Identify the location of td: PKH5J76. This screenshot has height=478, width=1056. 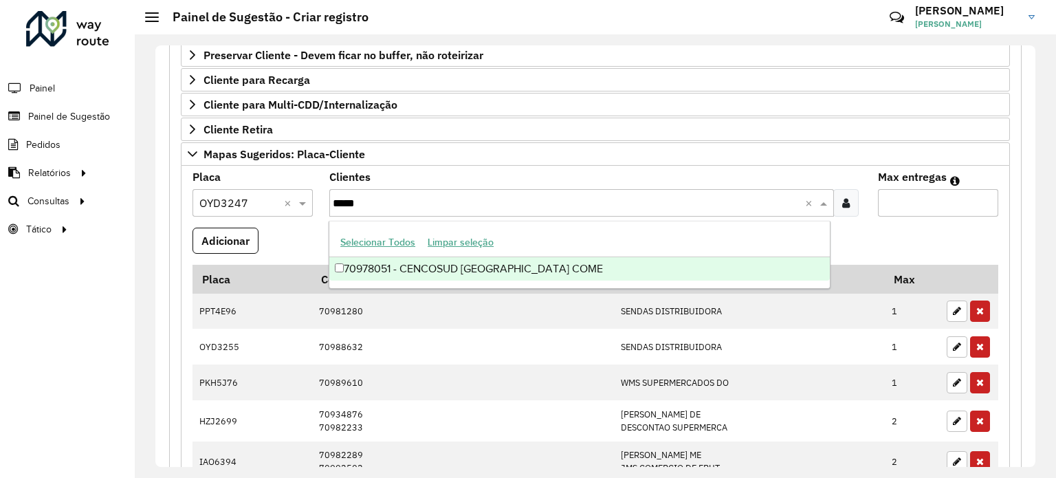
(252, 382).